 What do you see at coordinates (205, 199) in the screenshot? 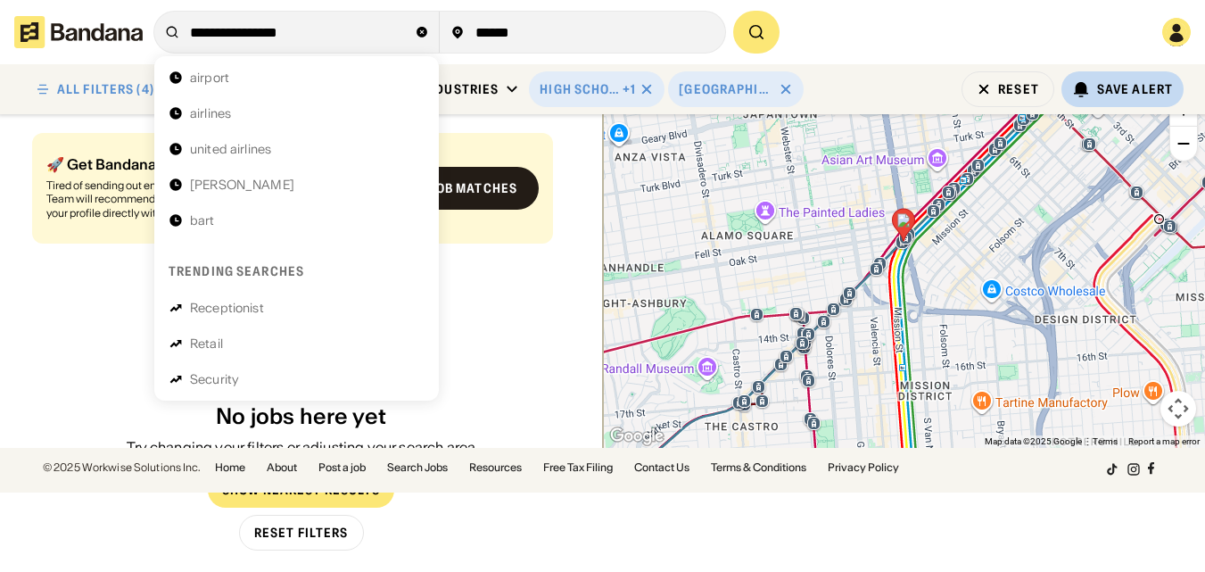
I see `div: Tired of sending out endless job applications? Bandana Match Team will recommend jobs tailored to...` at bounding box center [205, 199].